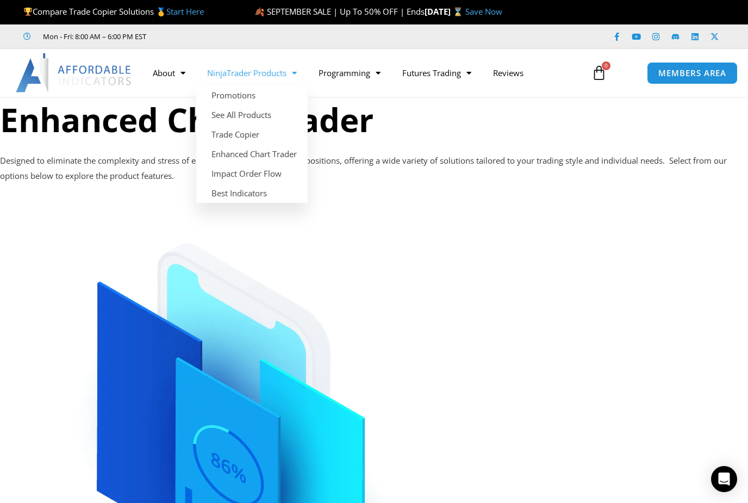  I want to click on a: Enhanced Chart Trader, so click(252, 154).